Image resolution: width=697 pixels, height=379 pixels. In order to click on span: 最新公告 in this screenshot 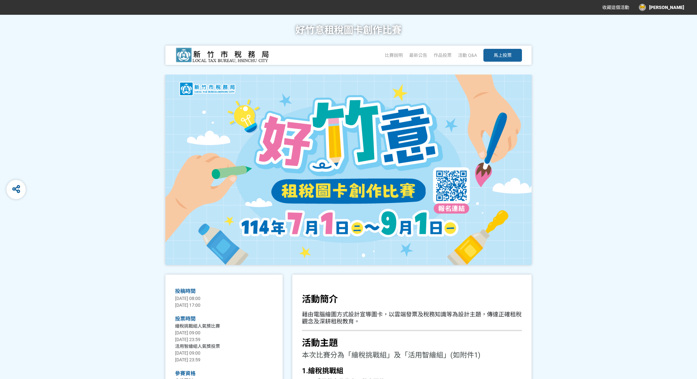, I will do `click(418, 55)`.